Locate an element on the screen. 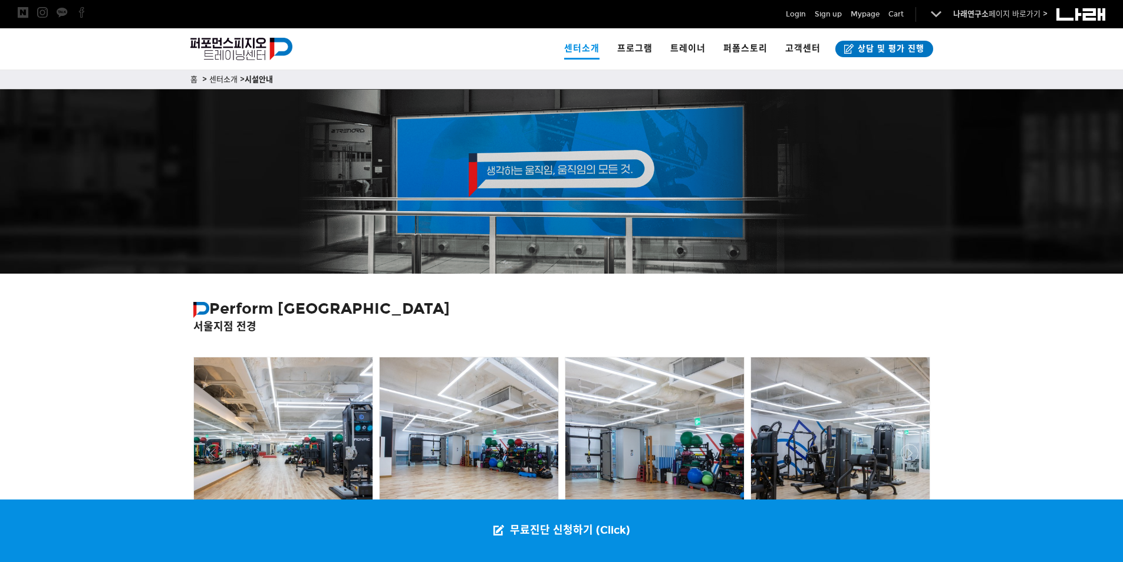  a: 무료진단 신청하기 (Click) is located at coordinates (562, 531).